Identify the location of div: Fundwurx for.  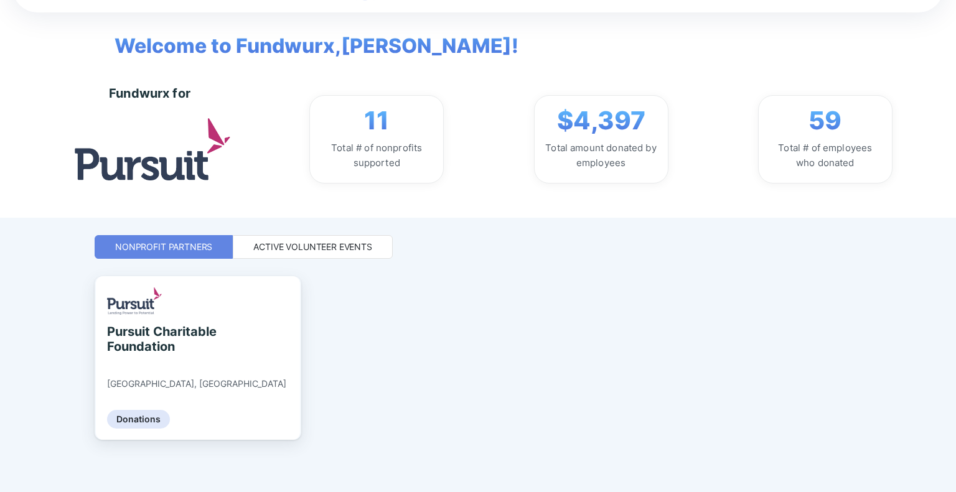
(149, 93).